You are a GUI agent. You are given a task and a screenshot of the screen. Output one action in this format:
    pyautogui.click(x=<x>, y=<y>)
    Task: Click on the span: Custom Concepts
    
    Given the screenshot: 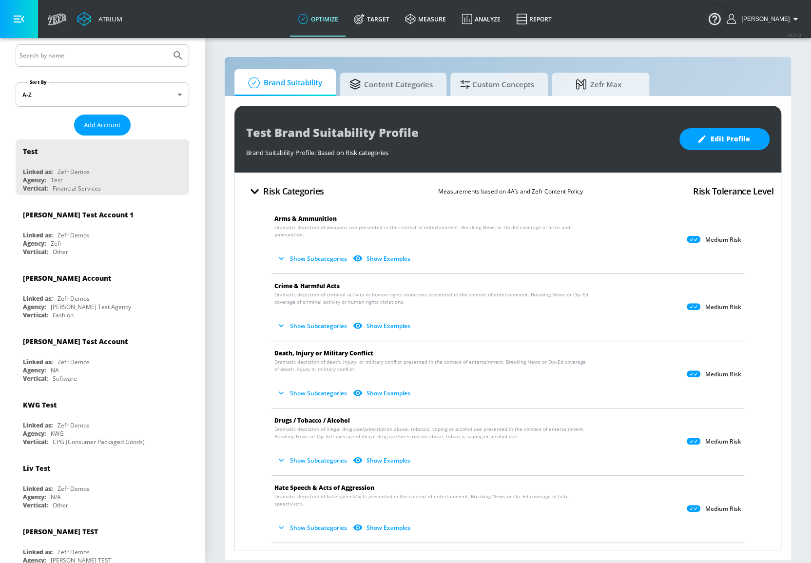 What is the action you would take?
    pyautogui.click(x=497, y=84)
    